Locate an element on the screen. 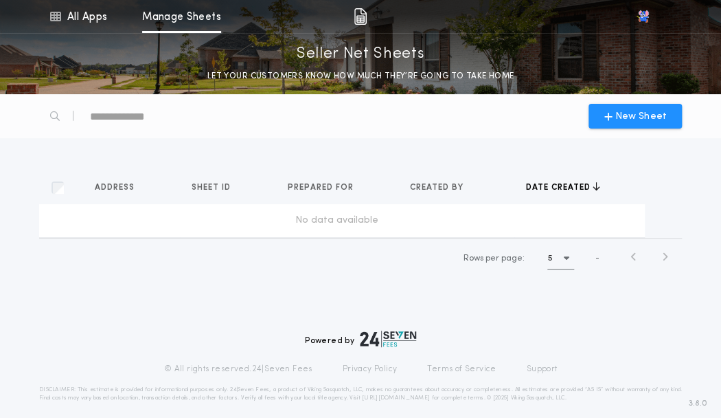  button: Prepared for is located at coordinates (322, 188).